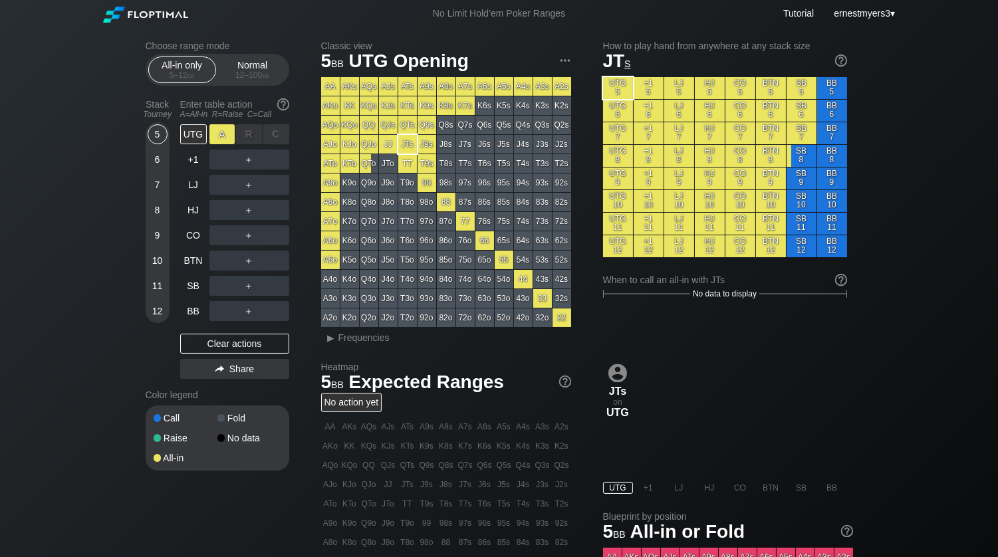  Describe the element at coordinates (388, 279) in the screenshot. I see `div: J4o` at that location.